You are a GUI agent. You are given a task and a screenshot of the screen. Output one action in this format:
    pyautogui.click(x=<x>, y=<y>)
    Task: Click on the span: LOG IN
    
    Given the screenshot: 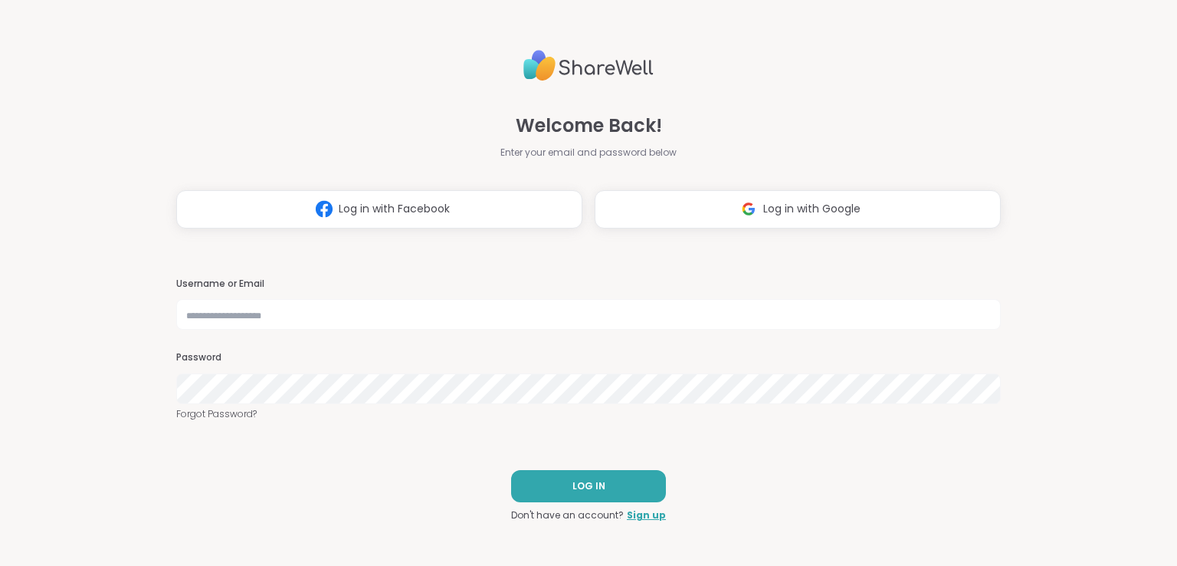 What is the action you would take?
    pyautogui.click(x=589, y=486)
    